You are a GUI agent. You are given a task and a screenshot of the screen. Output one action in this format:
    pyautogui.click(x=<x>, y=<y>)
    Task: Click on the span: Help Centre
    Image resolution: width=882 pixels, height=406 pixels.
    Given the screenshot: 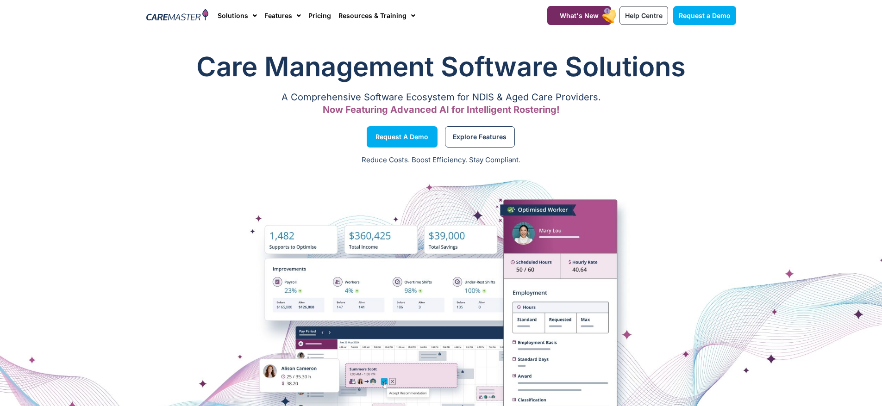 What is the action you would take?
    pyautogui.click(x=643, y=15)
    